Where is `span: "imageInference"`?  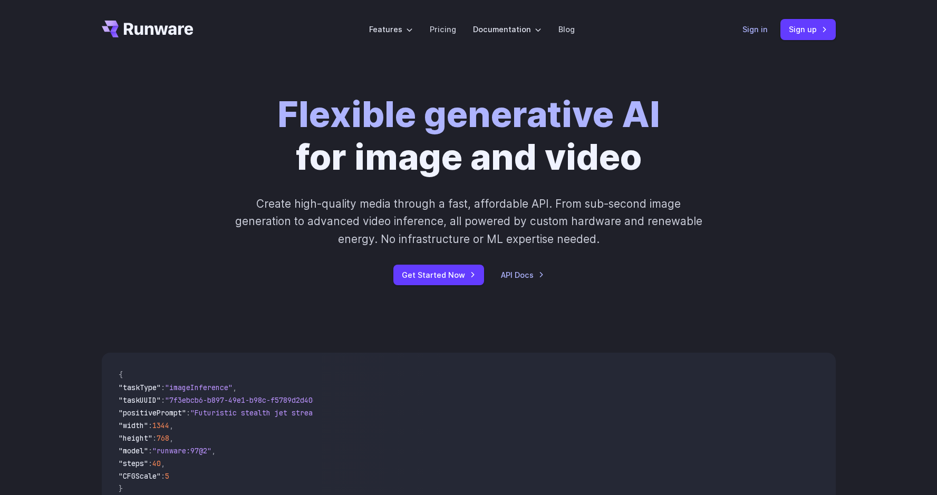
span: "imageInference" is located at coordinates (199, 388).